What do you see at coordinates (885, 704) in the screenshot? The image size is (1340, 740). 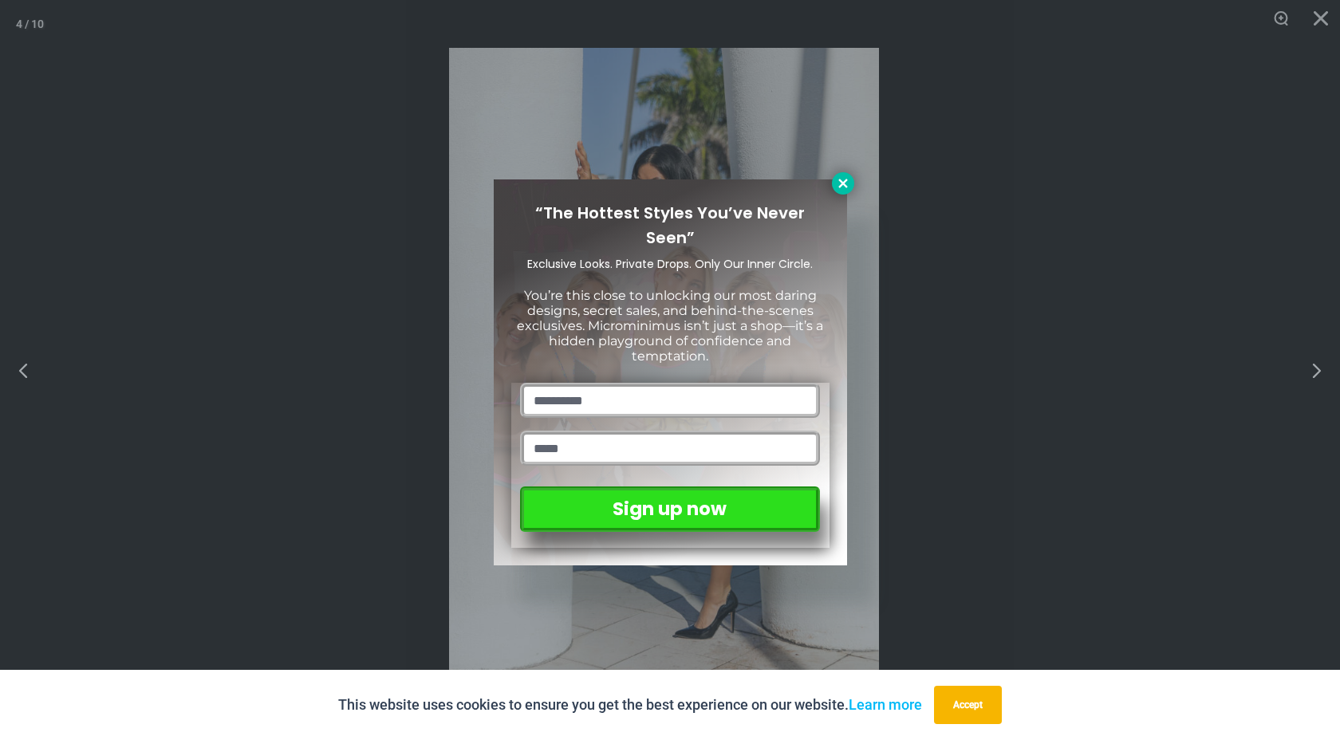 I see `a: Learn more` at bounding box center [885, 704].